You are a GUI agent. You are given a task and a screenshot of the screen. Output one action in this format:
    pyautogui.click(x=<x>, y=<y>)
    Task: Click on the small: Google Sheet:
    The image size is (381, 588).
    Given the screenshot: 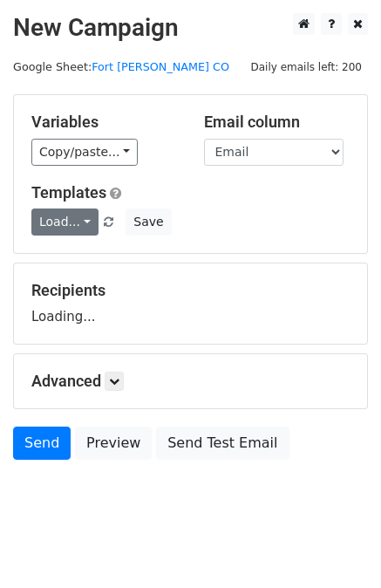 What is the action you would take?
    pyautogui.click(x=121, y=66)
    